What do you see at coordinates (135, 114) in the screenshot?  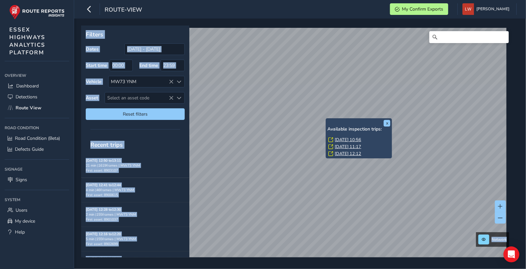 I see `span: Reset filters` at bounding box center [135, 114].